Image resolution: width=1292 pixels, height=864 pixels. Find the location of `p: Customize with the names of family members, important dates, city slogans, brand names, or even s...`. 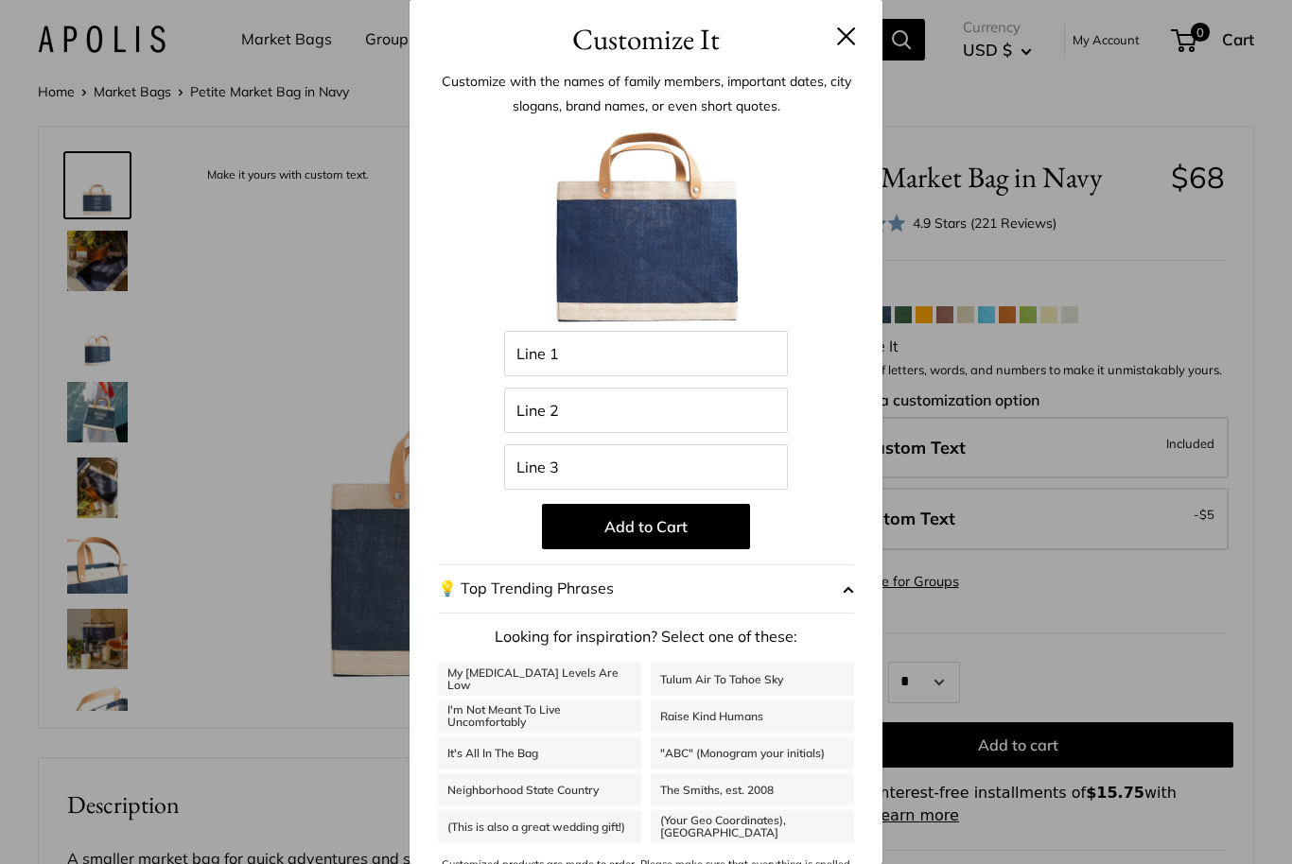

p: Customize with the names of family members, important dates, city slogans, brand names, or even s... is located at coordinates (646, 94).